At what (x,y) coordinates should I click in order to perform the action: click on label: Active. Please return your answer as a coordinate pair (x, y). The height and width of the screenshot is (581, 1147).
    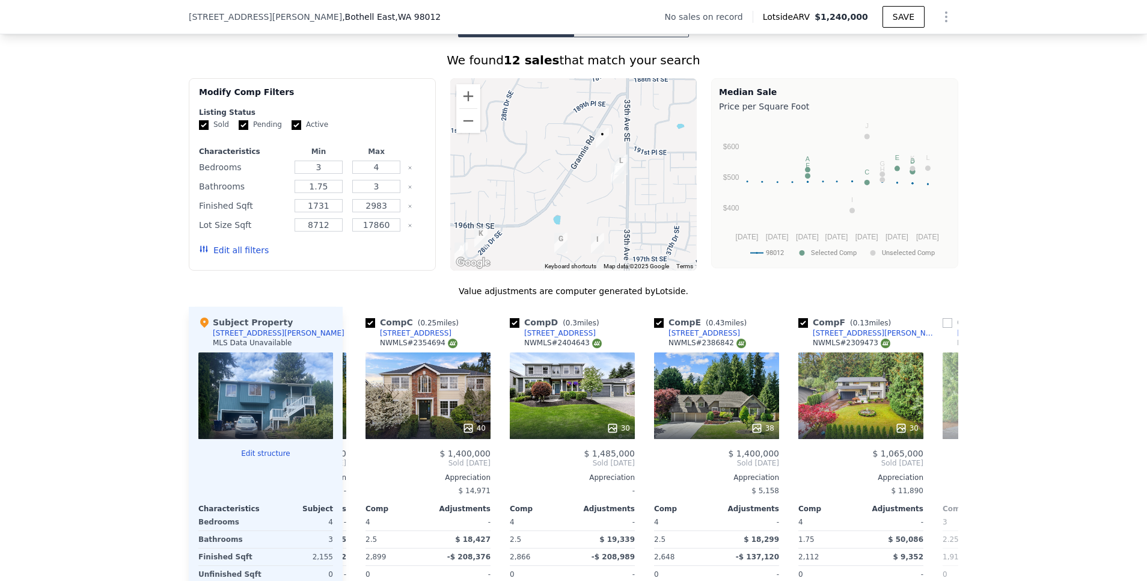
    Looking at the image, I should click on (310, 124).